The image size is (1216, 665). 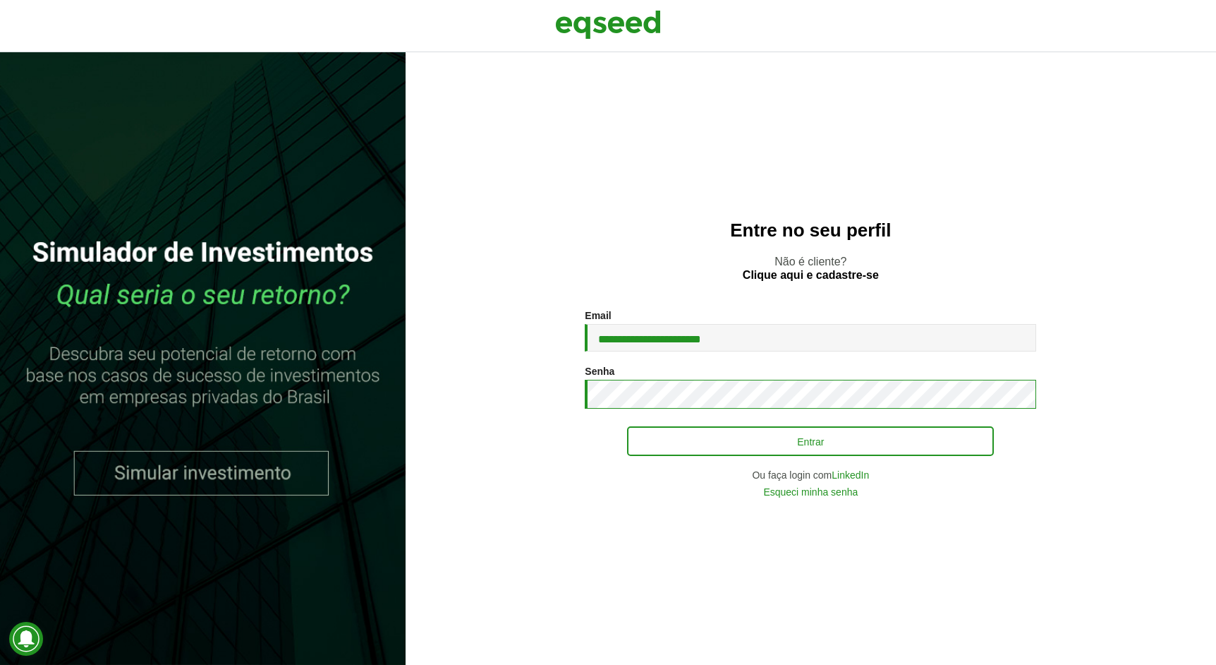 I want to click on label: Email, so click(x=598, y=315).